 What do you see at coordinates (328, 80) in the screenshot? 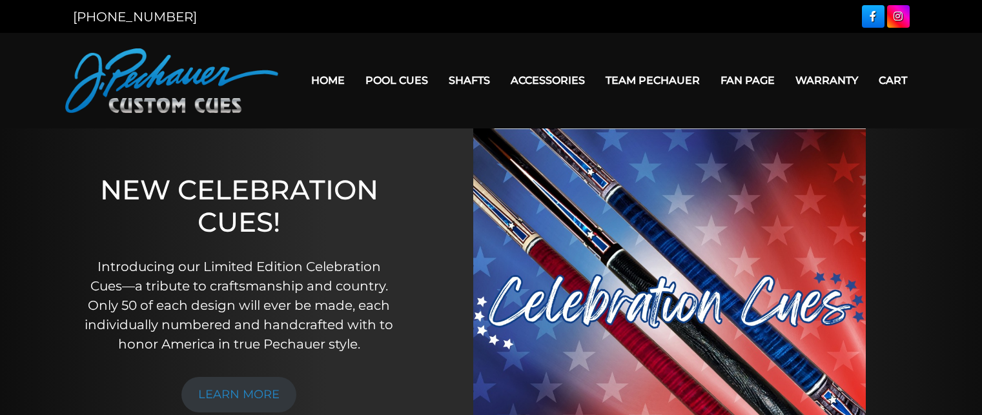
I see `a: Home` at bounding box center [328, 80].